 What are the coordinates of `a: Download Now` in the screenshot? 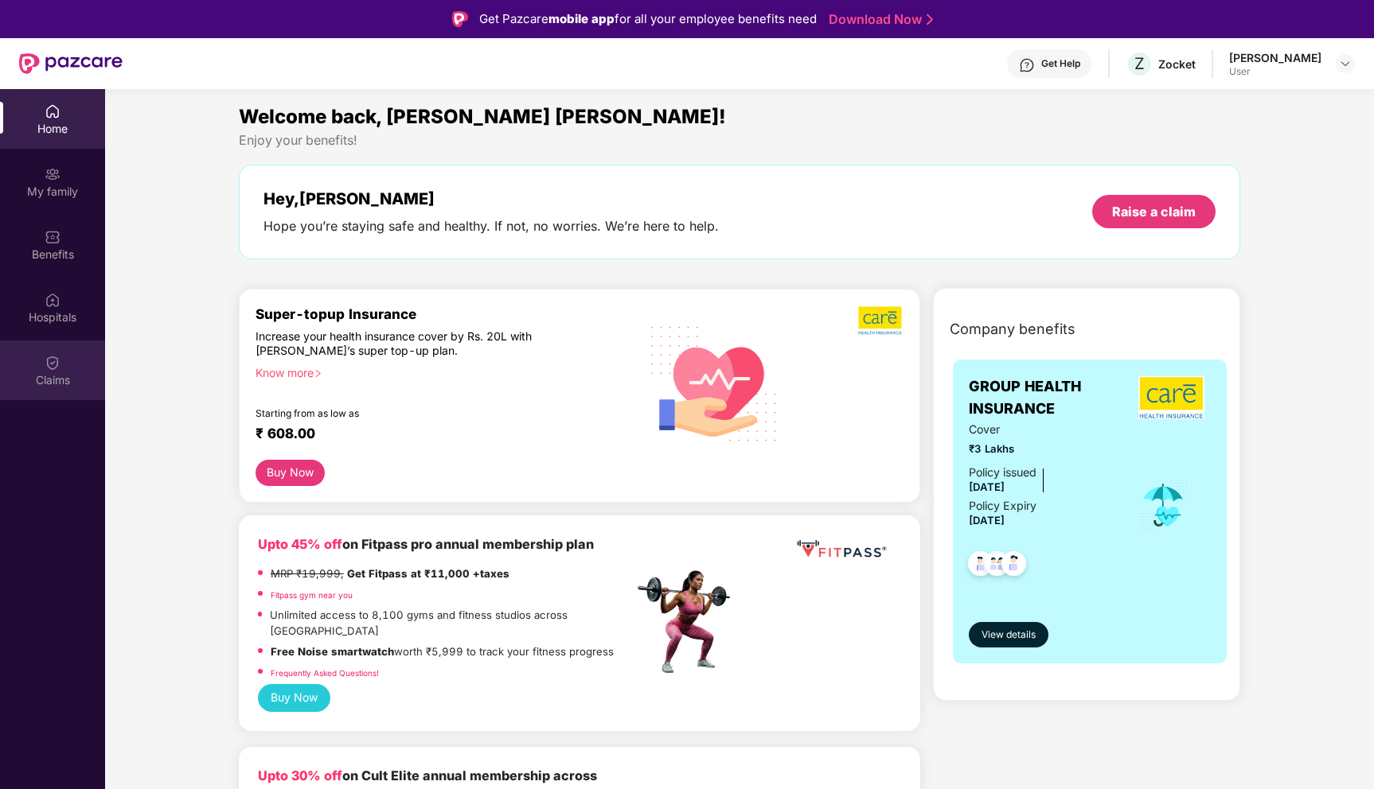 It's located at (878, 19).